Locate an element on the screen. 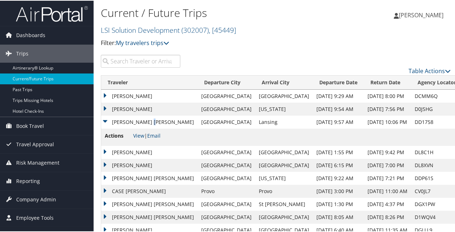 This screenshot has width=455, height=232. span: Risk Management is located at coordinates (38, 162).